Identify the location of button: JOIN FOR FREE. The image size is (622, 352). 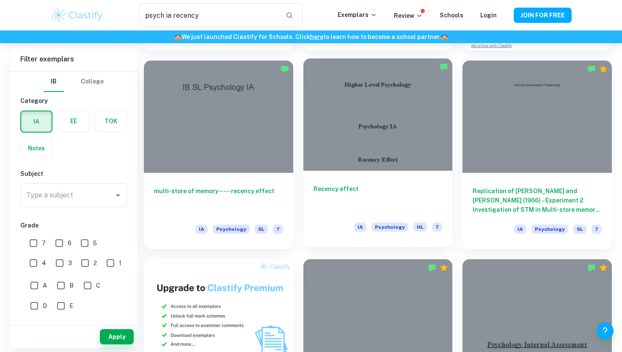
(542, 15).